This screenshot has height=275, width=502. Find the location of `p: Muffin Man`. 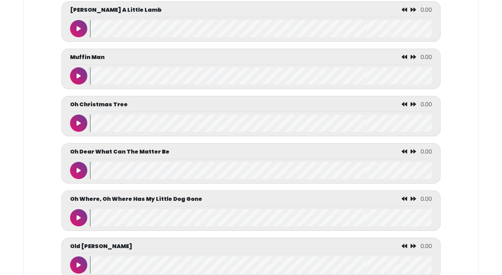

p: Muffin Man is located at coordinates (87, 57).